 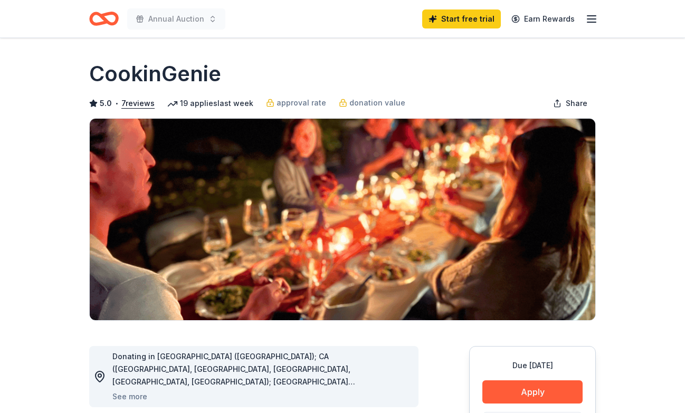 What do you see at coordinates (138, 103) in the screenshot?
I see `button: 7reviews` at bounding box center [138, 103].